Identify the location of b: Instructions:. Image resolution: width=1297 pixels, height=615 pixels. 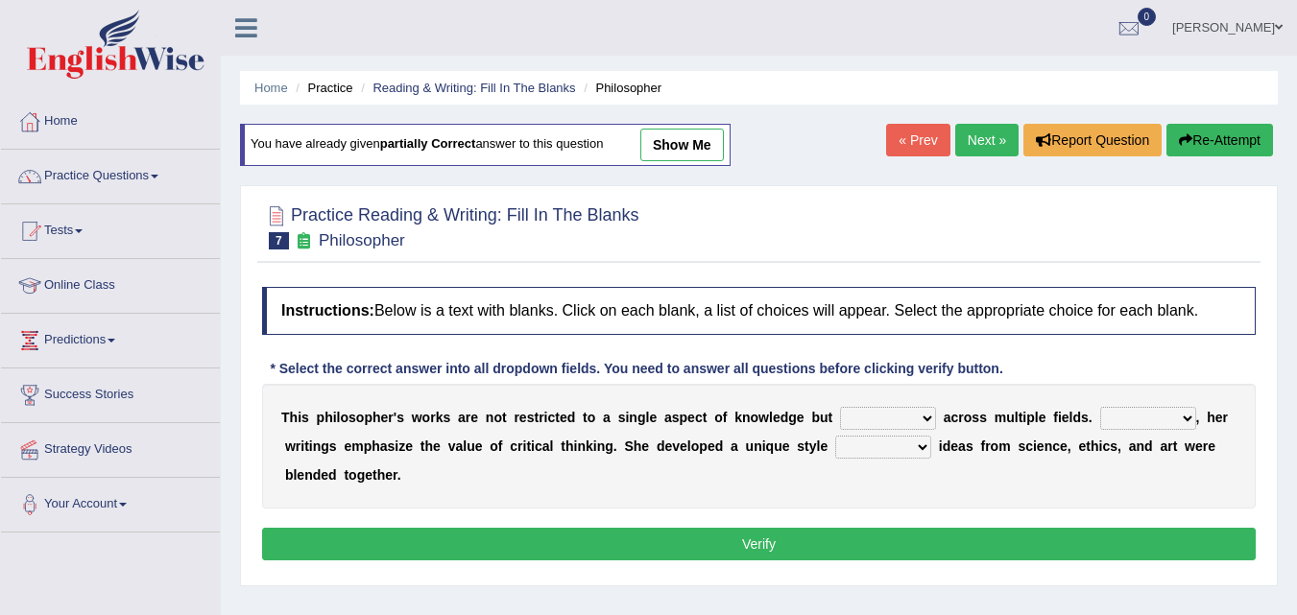
(327, 310).